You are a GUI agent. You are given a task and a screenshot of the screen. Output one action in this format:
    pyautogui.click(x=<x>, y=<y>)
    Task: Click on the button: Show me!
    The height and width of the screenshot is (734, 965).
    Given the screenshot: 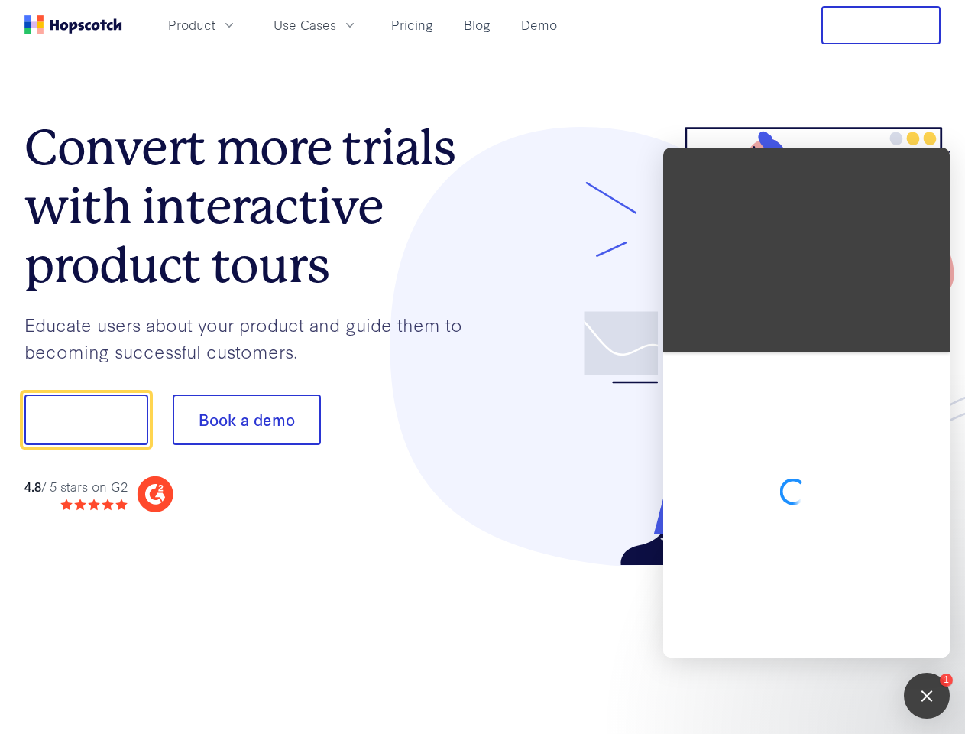 What is the action you would take?
    pyautogui.click(x=86, y=420)
    